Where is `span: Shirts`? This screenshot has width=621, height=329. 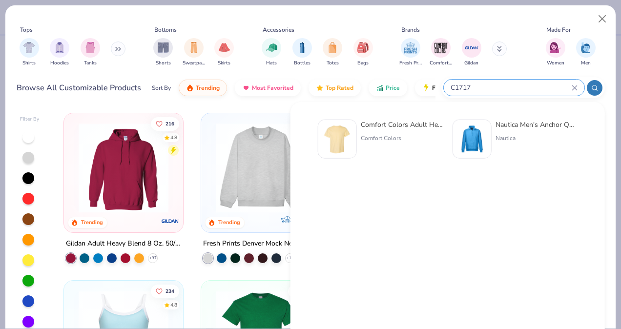
span: Shirts is located at coordinates (29, 63).